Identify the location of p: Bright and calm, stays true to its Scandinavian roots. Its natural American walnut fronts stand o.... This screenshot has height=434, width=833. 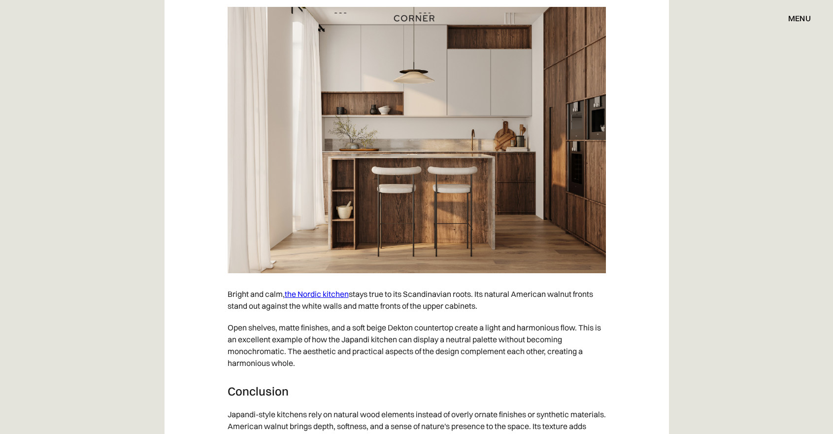
(417, 300).